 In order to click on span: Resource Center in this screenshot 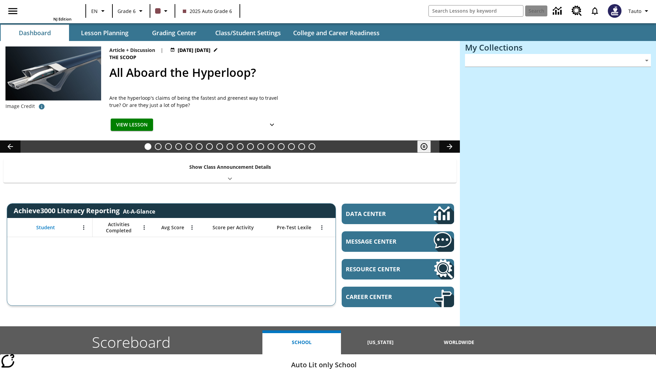, I will do `click(379, 269)`.